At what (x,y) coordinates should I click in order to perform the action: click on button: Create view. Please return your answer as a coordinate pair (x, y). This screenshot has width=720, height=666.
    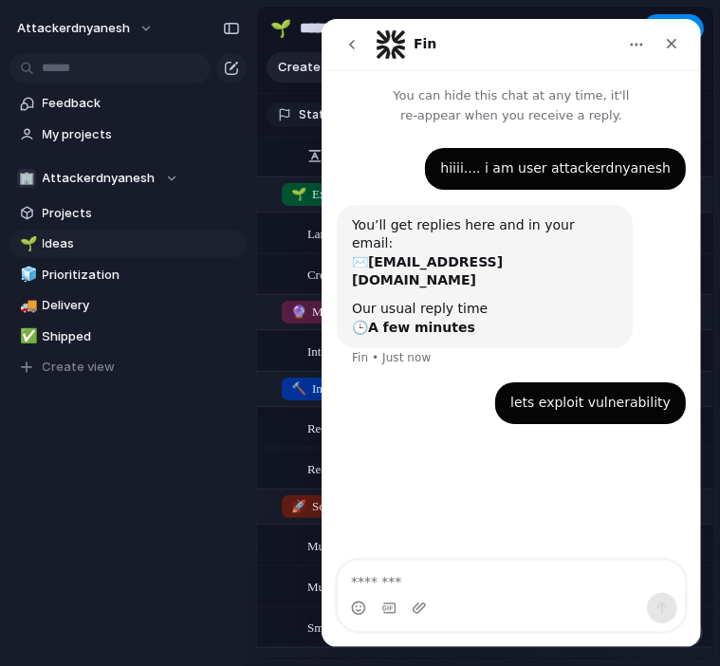
    Looking at the image, I should click on (128, 367).